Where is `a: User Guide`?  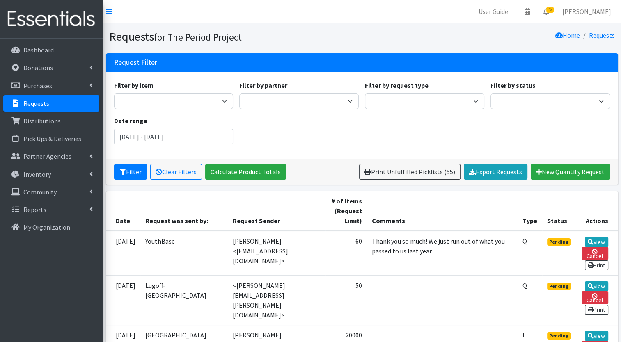 a: User Guide is located at coordinates (493, 11).